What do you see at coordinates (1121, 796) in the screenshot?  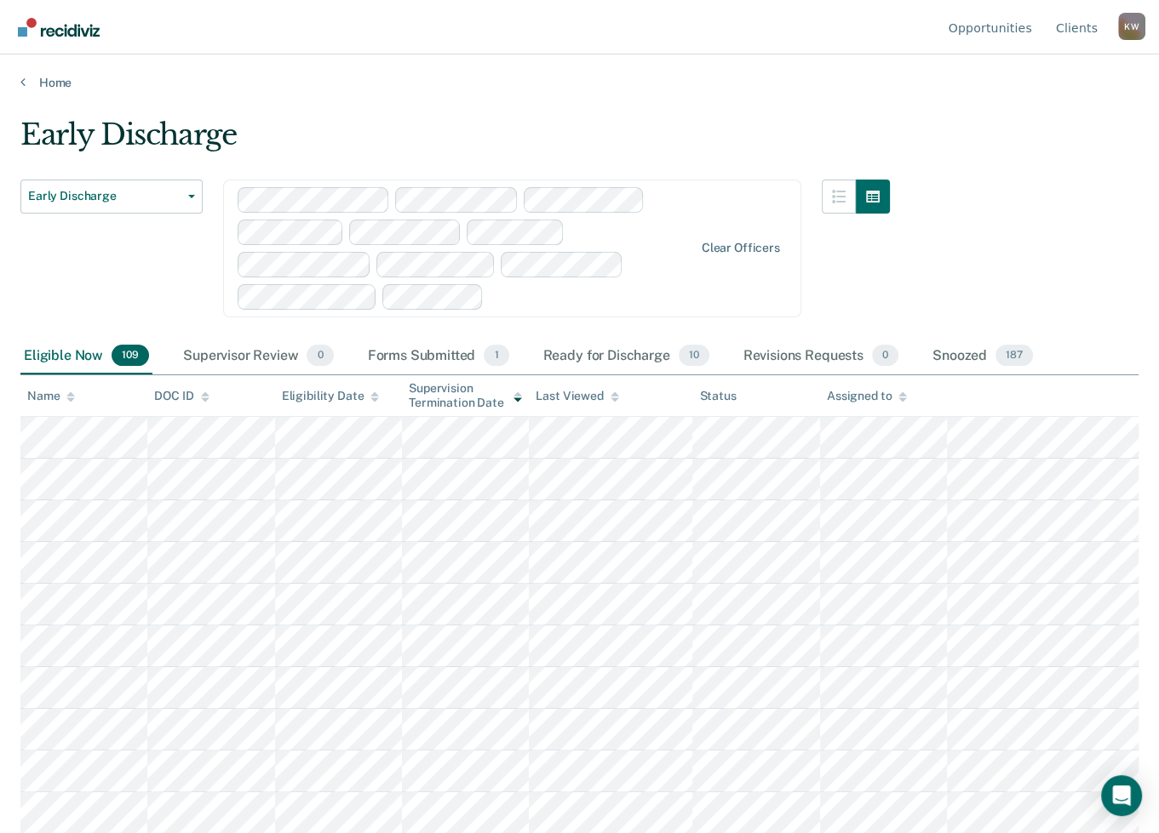 I see `div: Open Intercom Messenger` at bounding box center [1121, 796].